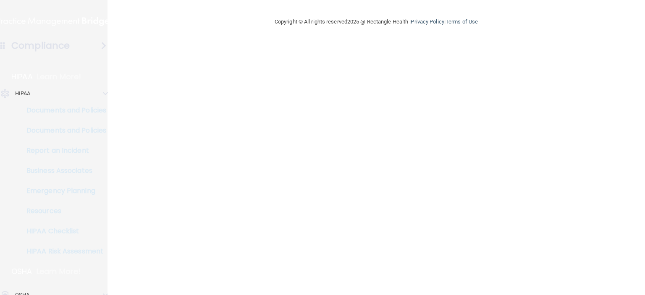 This screenshot has height=295, width=645. What do you see at coordinates (63, 151) in the screenshot?
I see `p: Report an Incident` at bounding box center [63, 151].